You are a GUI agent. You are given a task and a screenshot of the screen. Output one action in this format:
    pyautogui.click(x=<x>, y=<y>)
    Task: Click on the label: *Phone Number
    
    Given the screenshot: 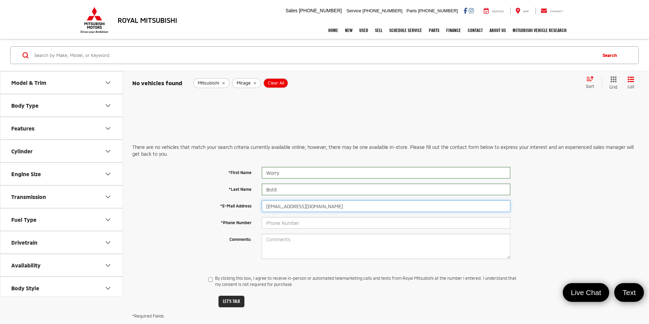 What is the action you would take?
    pyautogui.click(x=192, y=221)
    